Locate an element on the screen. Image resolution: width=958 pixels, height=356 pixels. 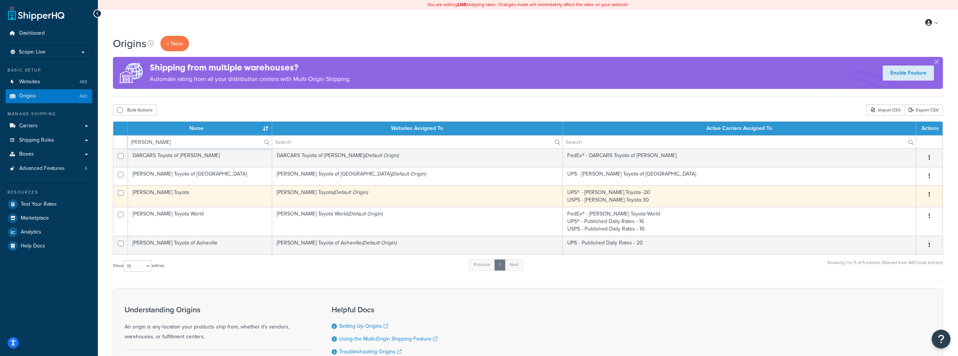
td: UPS - Published Daily Rates - 20 is located at coordinates (739, 245).